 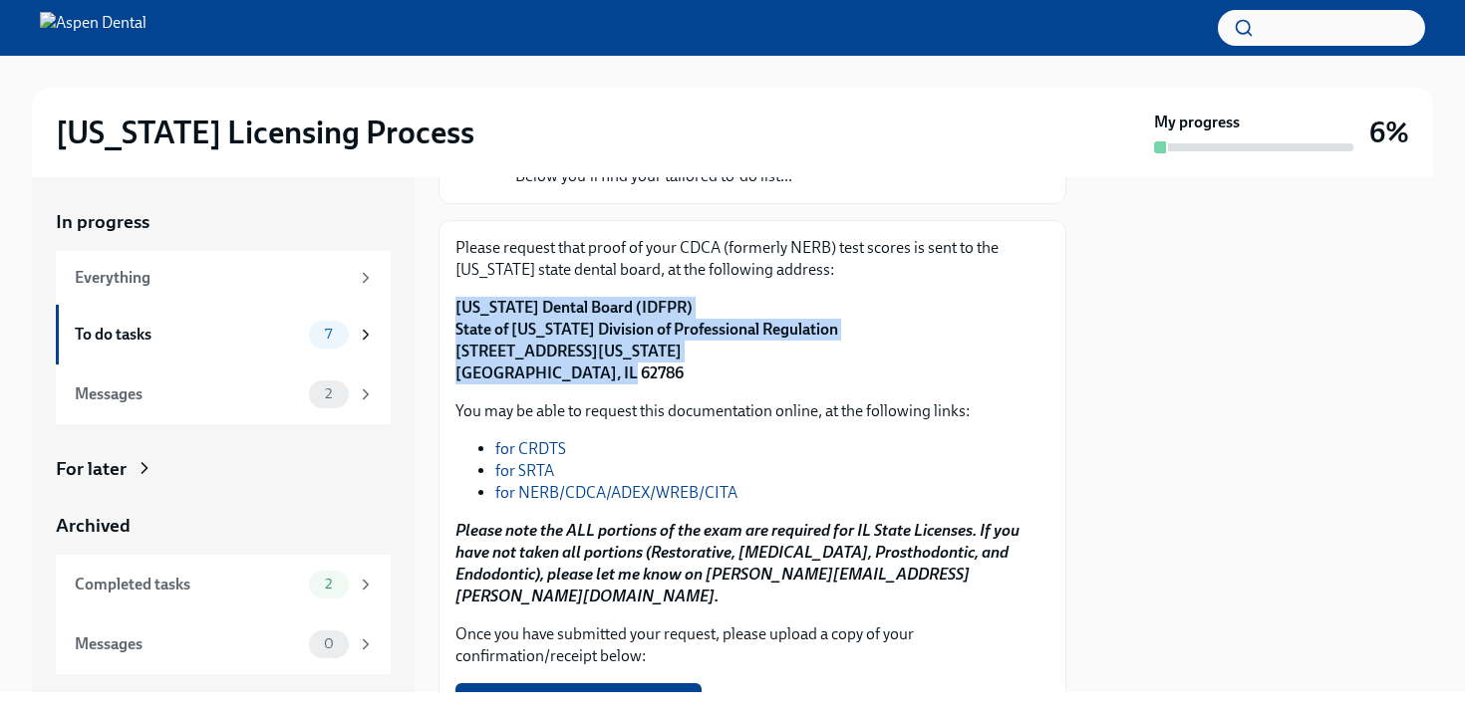 I want to click on div: In progress, so click(x=223, y=222).